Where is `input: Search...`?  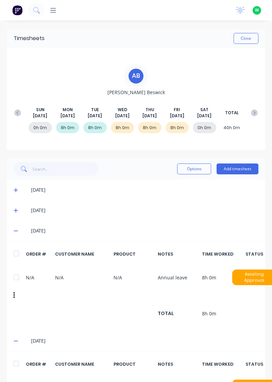
input: Search... is located at coordinates (66, 169).